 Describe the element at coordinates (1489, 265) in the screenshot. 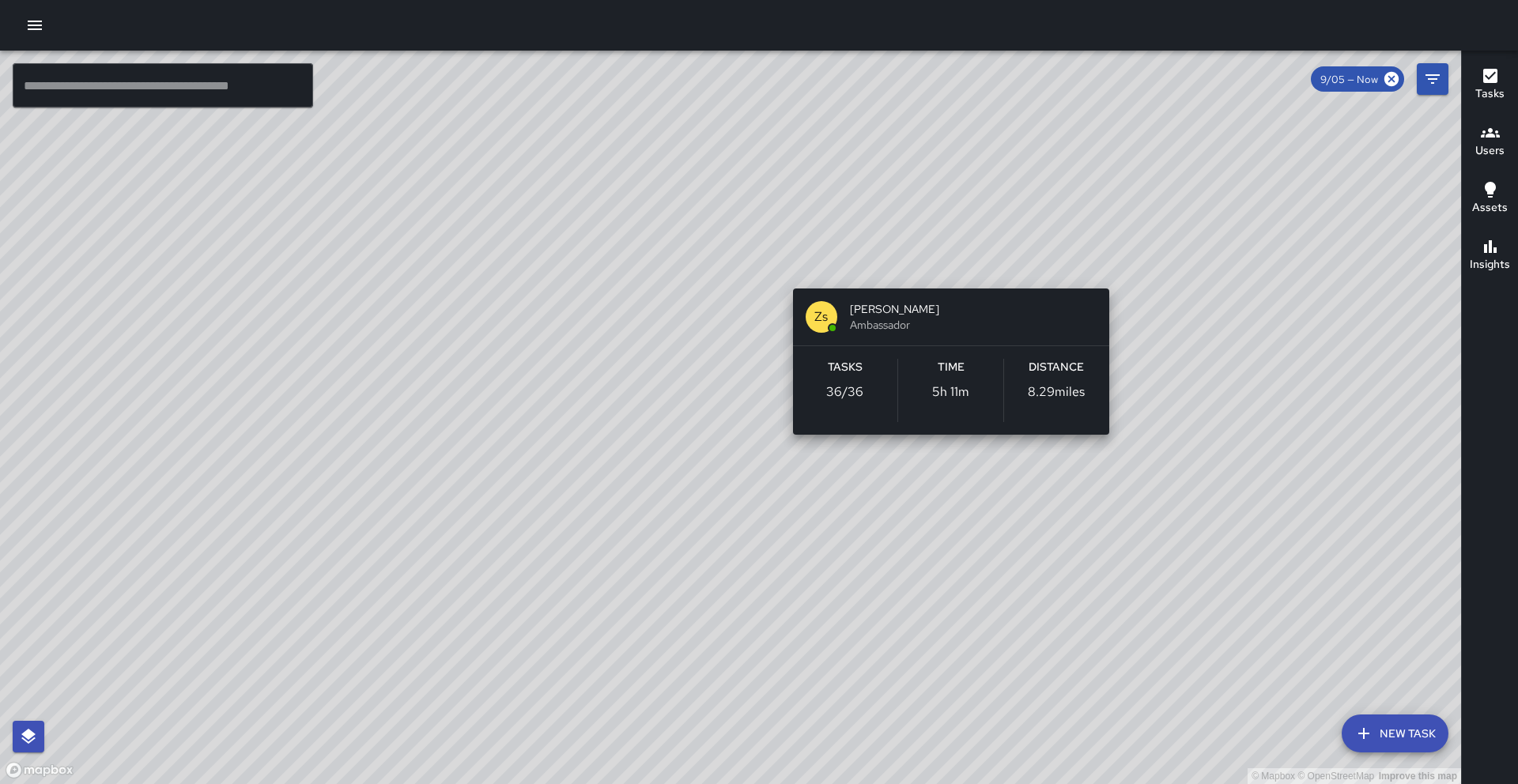

I see `h6: Insights` at that location.